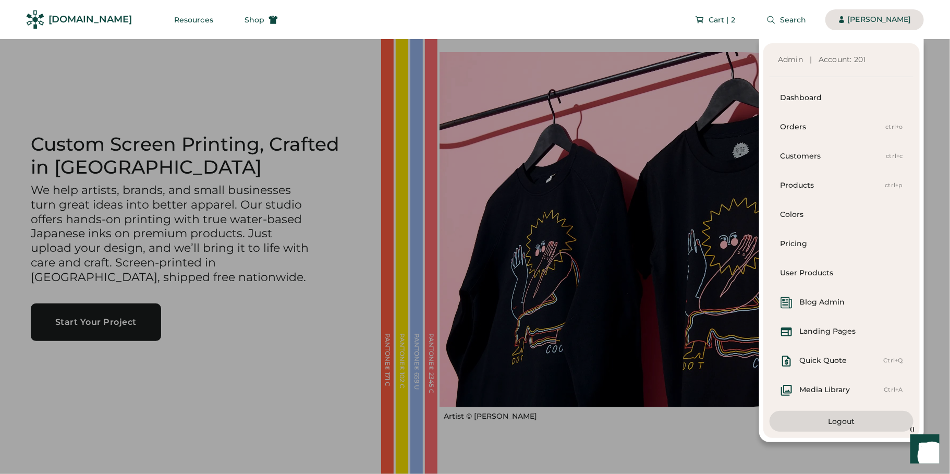 This screenshot has height=474, width=950. Describe the element at coordinates (833, 156) in the screenshot. I see `div: Customers` at that location.